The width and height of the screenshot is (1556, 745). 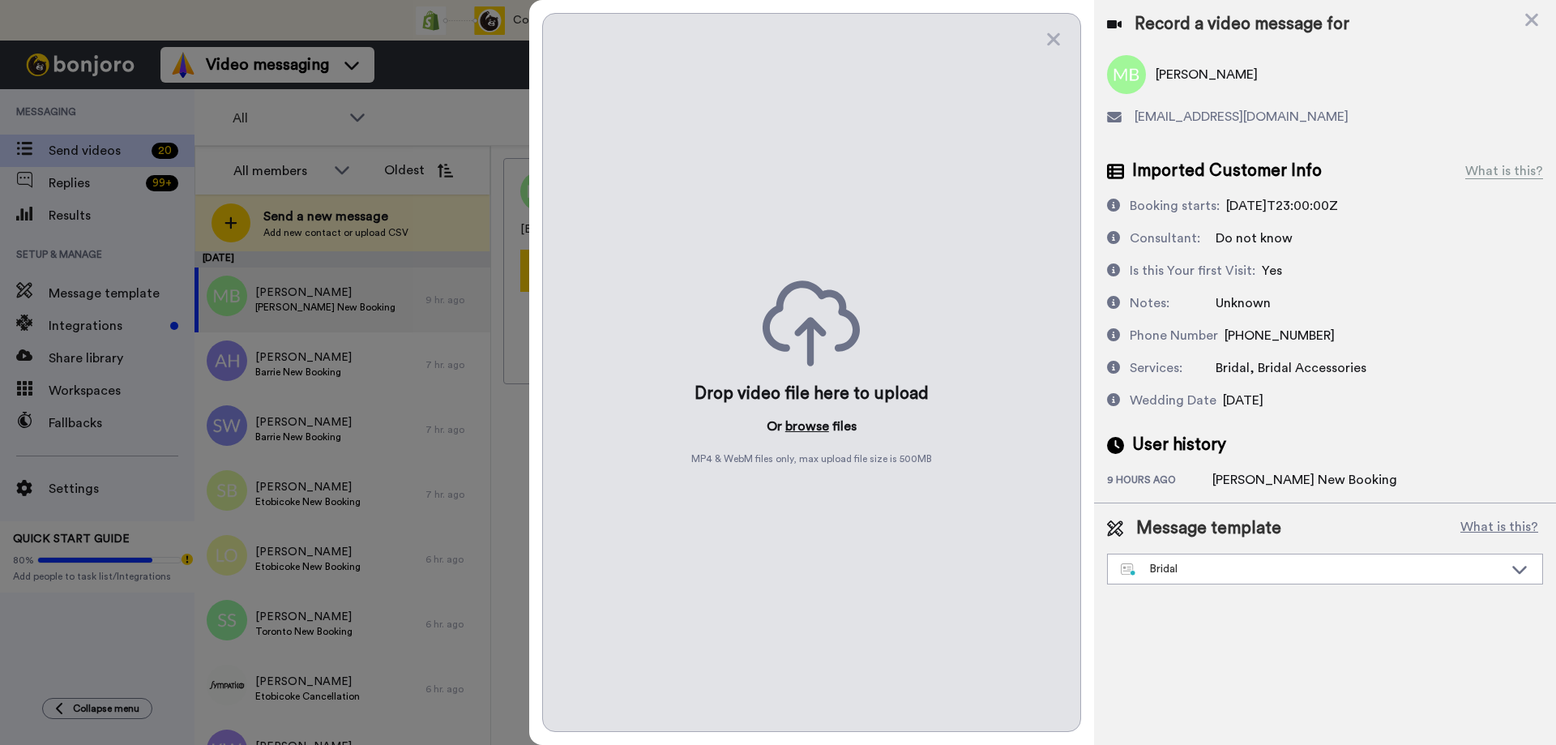 What do you see at coordinates (811, 426) in the screenshot?
I see `p: Or files` at bounding box center [811, 426].